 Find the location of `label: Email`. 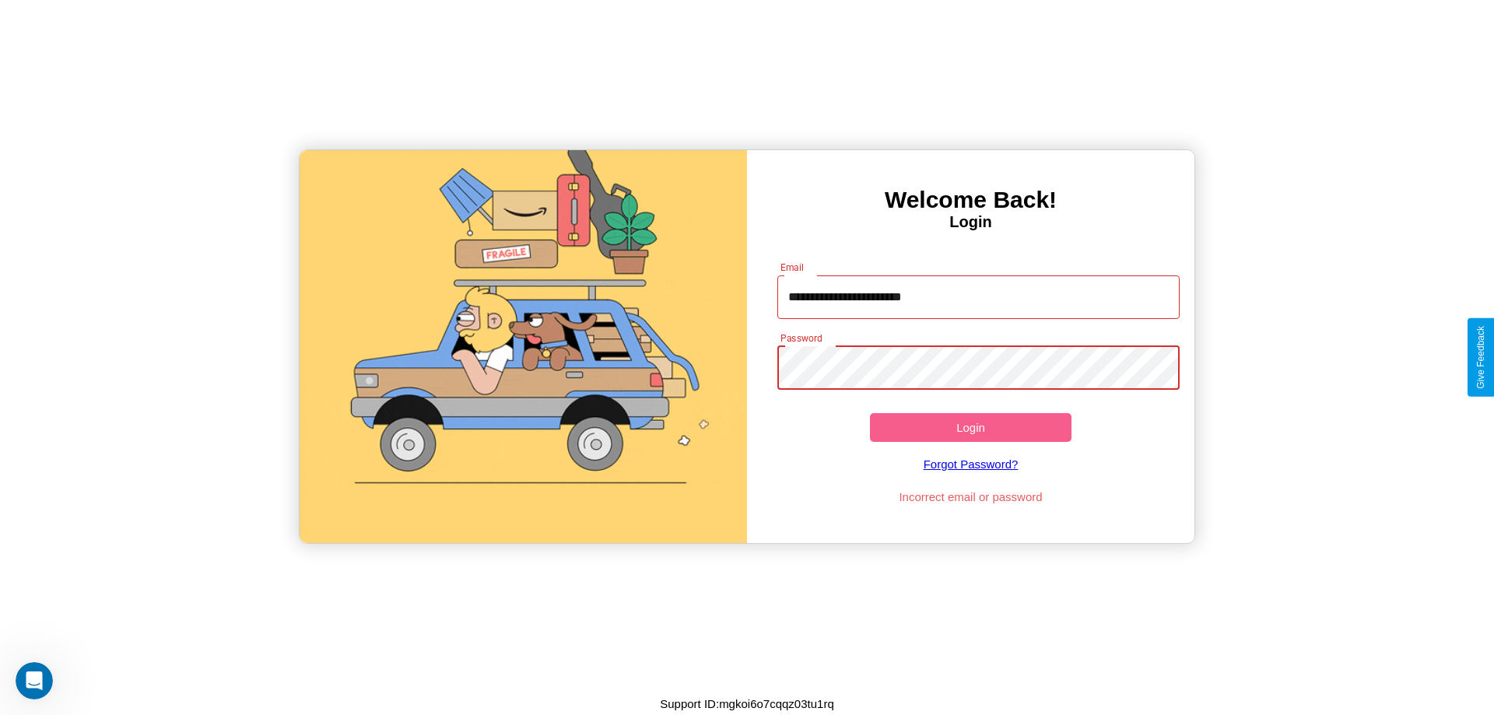

label: Email is located at coordinates (792, 267).